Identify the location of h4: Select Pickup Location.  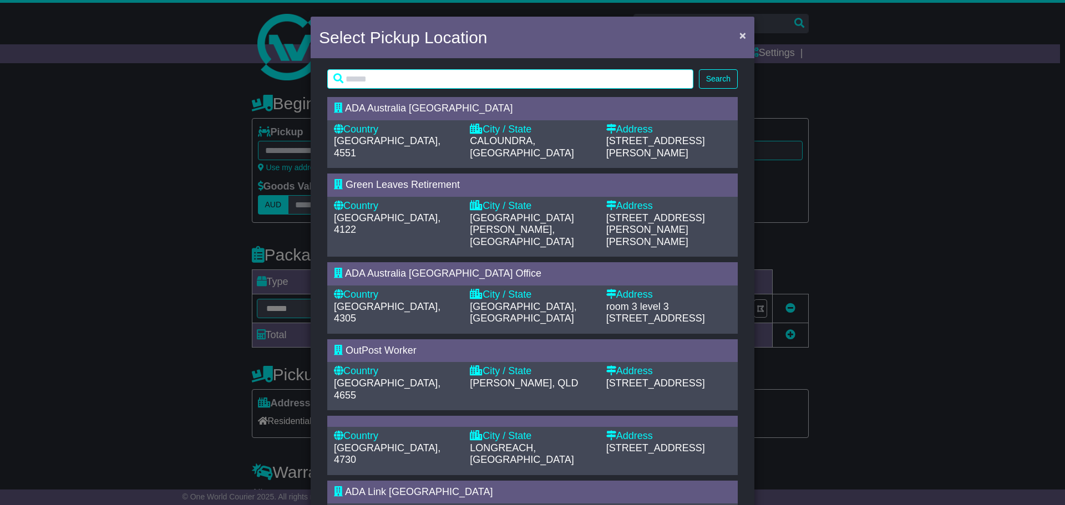
(403, 37).